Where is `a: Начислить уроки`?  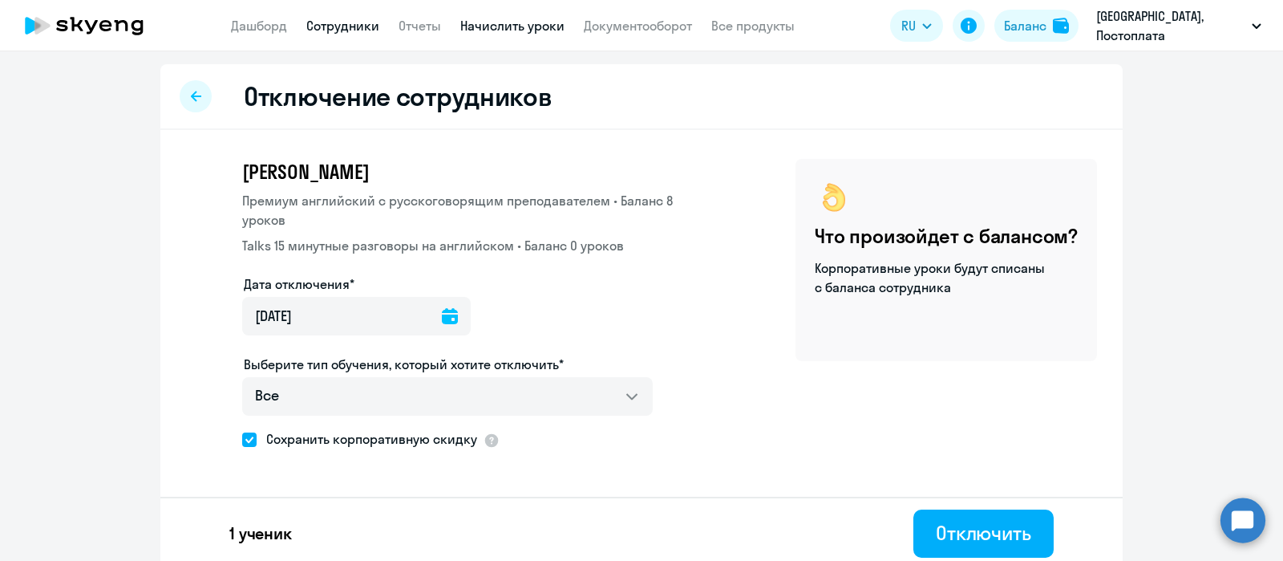
a: Начислить уроки is located at coordinates (513, 26).